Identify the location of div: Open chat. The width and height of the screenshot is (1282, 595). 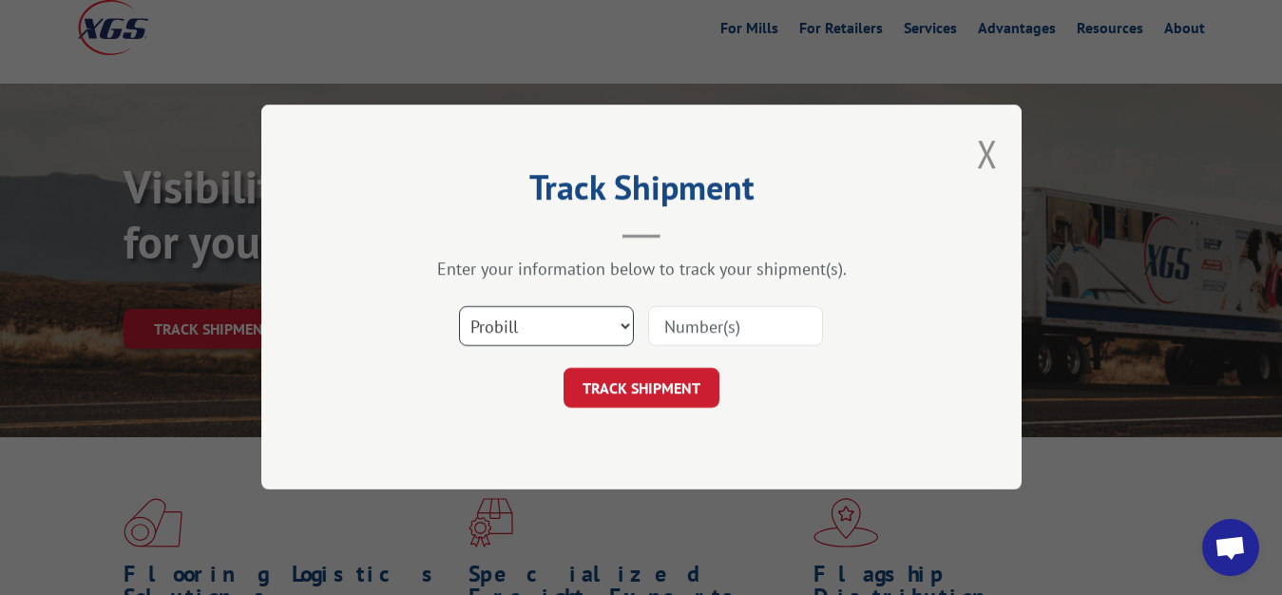
(1230, 547).